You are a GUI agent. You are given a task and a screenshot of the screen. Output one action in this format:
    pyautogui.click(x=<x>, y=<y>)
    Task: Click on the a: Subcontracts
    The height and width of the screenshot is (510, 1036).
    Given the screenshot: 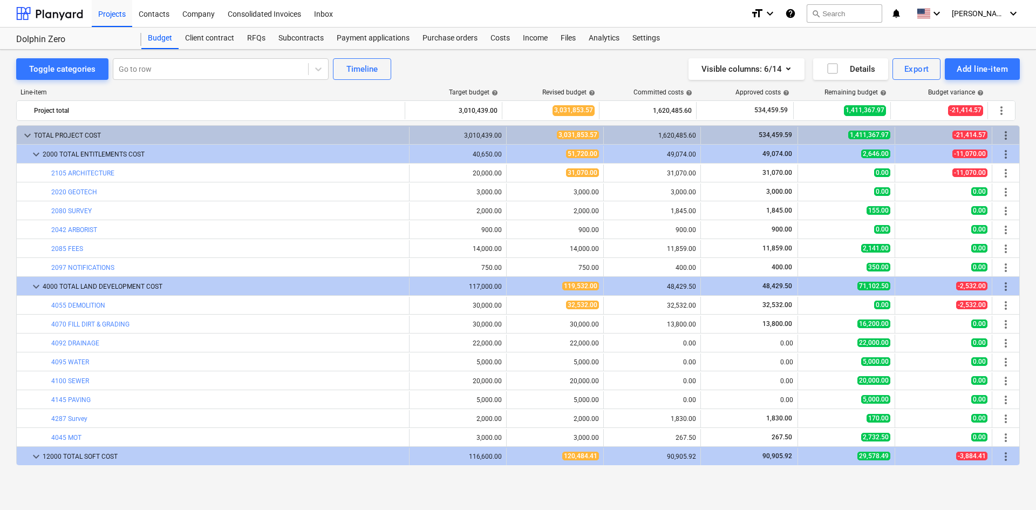 What is the action you would take?
    pyautogui.click(x=301, y=38)
    